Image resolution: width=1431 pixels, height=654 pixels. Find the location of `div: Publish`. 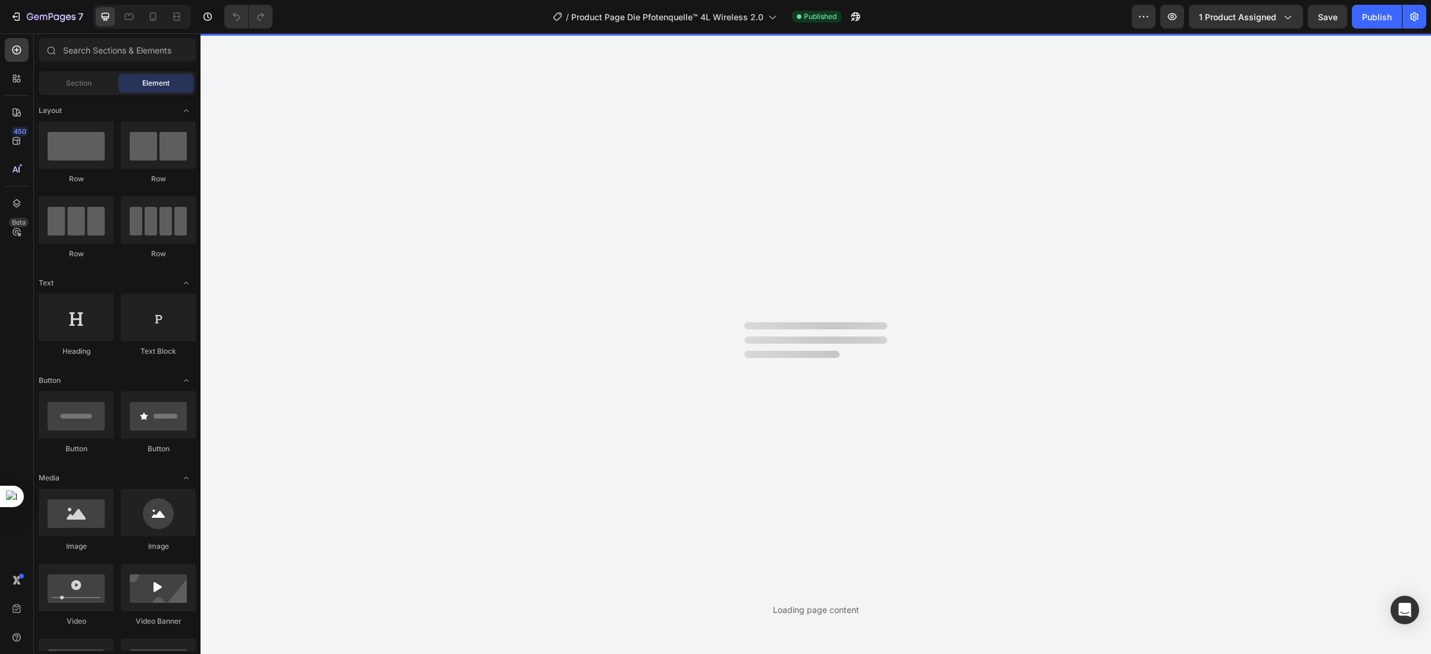

div: Publish is located at coordinates (1377, 17).